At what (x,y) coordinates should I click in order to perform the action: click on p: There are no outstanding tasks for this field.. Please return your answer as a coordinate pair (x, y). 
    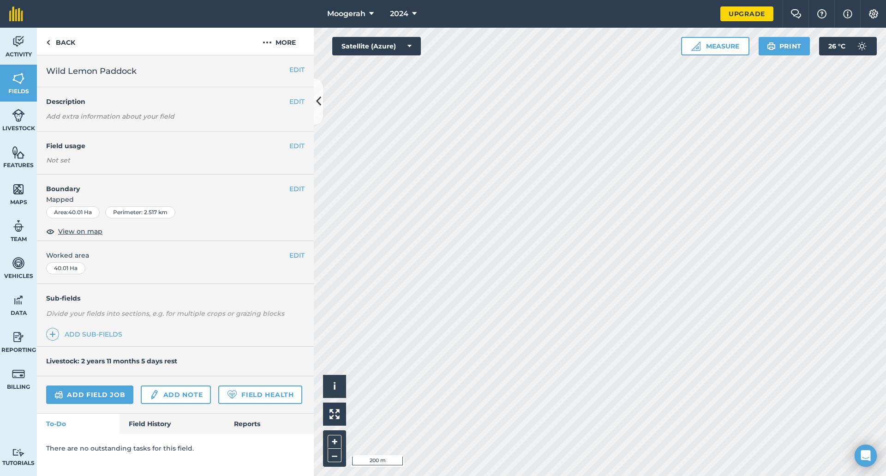
    Looking at the image, I should click on (175, 448).